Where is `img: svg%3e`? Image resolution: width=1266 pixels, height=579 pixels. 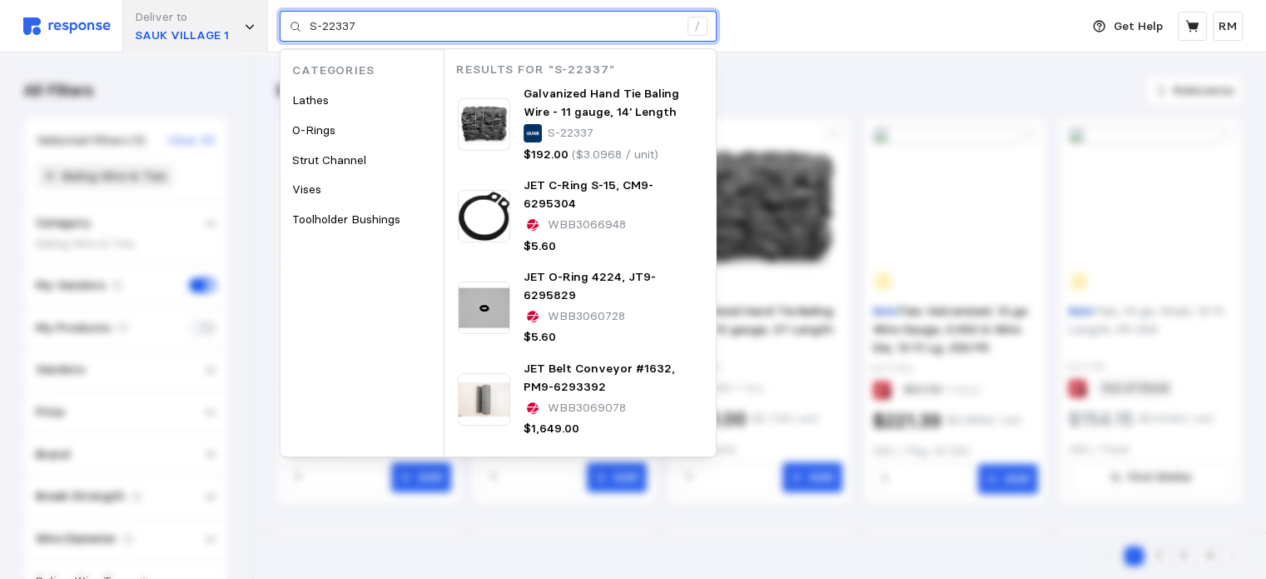 img: svg%3e is located at coordinates (67, 26).